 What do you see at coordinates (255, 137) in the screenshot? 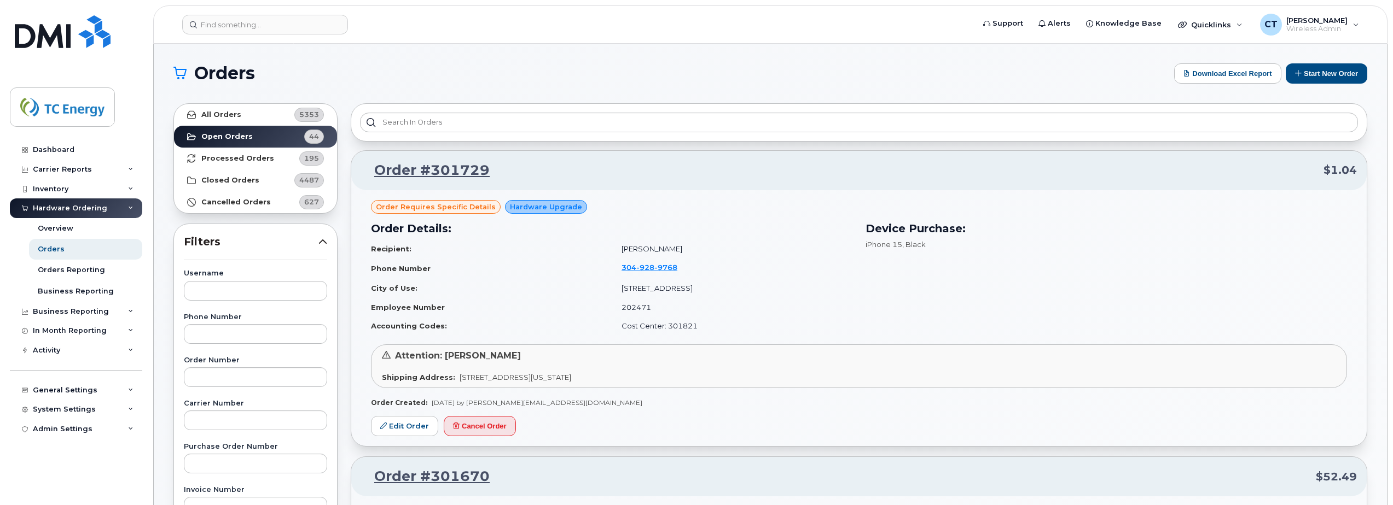
I see `a: Open Orders44` at bounding box center [255, 137].